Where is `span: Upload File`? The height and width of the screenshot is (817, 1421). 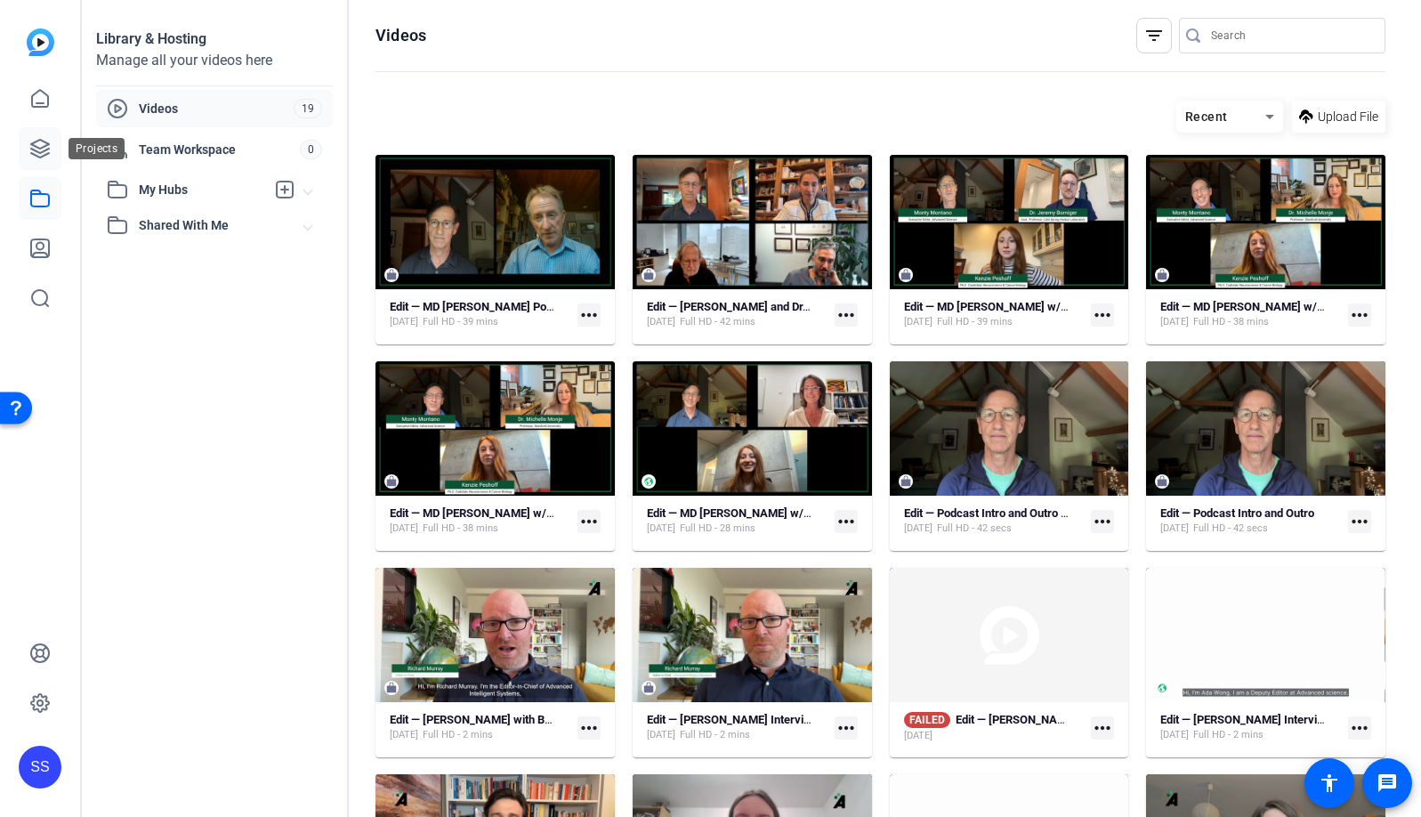
span: Upload File is located at coordinates (1348, 117).